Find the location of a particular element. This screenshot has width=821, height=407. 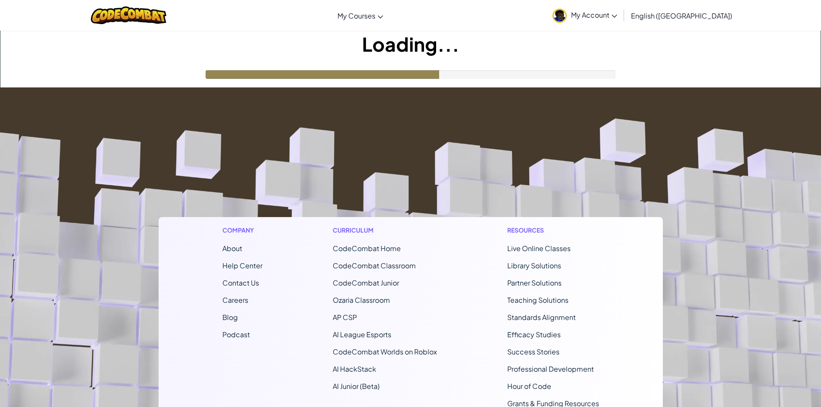

h1: Resources is located at coordinates (553, 230).